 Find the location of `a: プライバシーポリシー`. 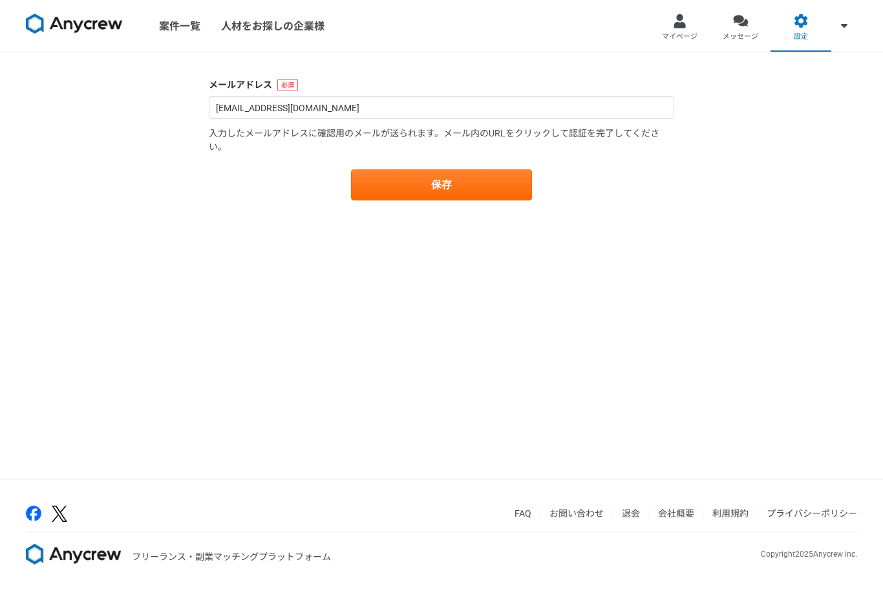

a: プライバシーポリシー is located at coordinates (812, 513).